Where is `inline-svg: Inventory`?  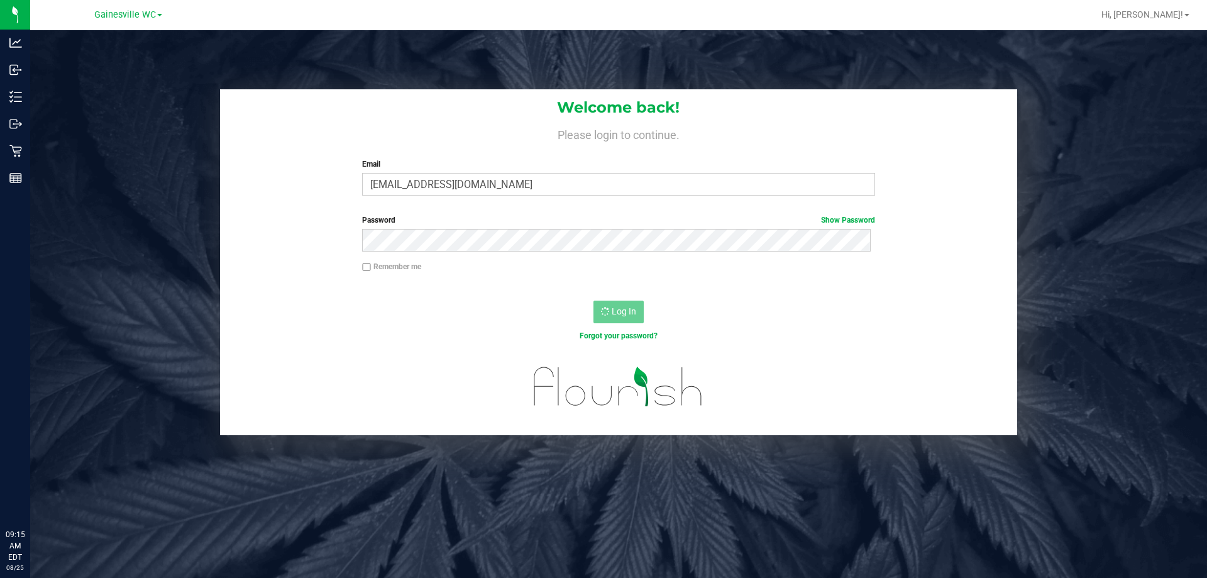
inline-svg: Inventory is located at coordinates (16, 97).